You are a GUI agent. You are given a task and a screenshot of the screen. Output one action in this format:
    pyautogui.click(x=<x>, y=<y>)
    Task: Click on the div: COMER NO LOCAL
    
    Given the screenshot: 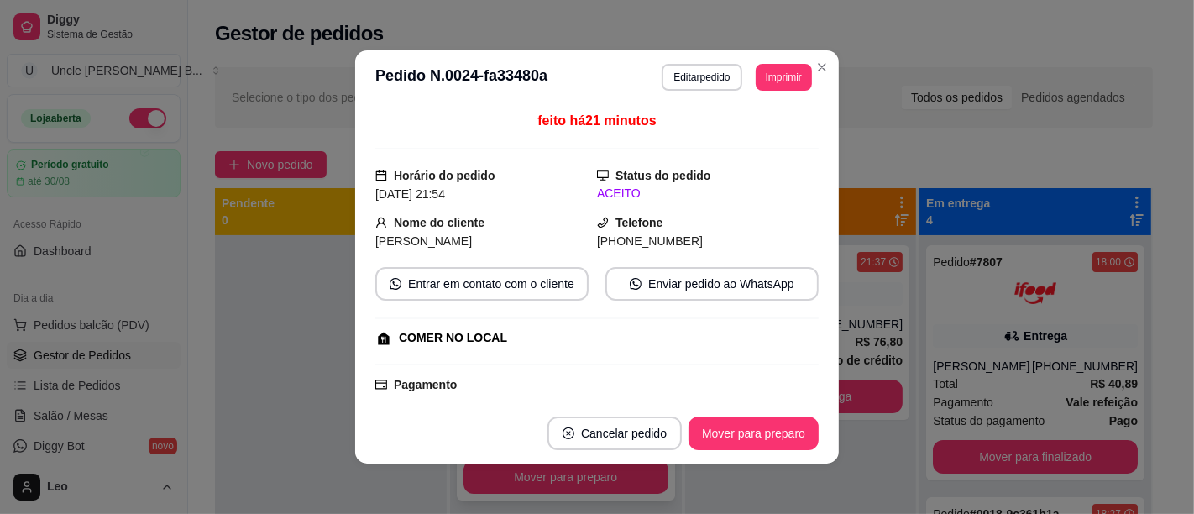 What is the action you would take?
    pyautogui.click(x=452, y=337)
    